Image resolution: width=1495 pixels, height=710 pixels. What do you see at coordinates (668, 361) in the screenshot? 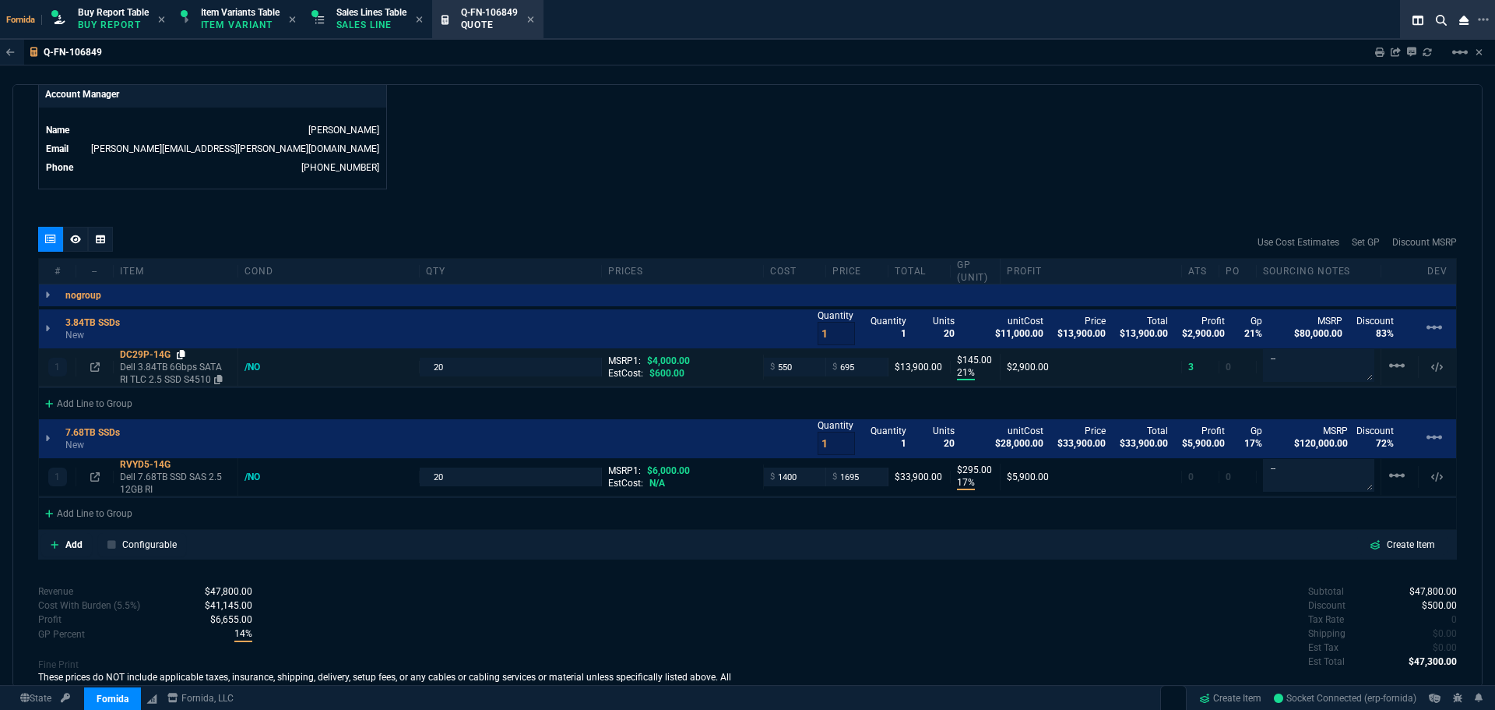
I see `span: $4,000.00` at bounding box center [668, 361].